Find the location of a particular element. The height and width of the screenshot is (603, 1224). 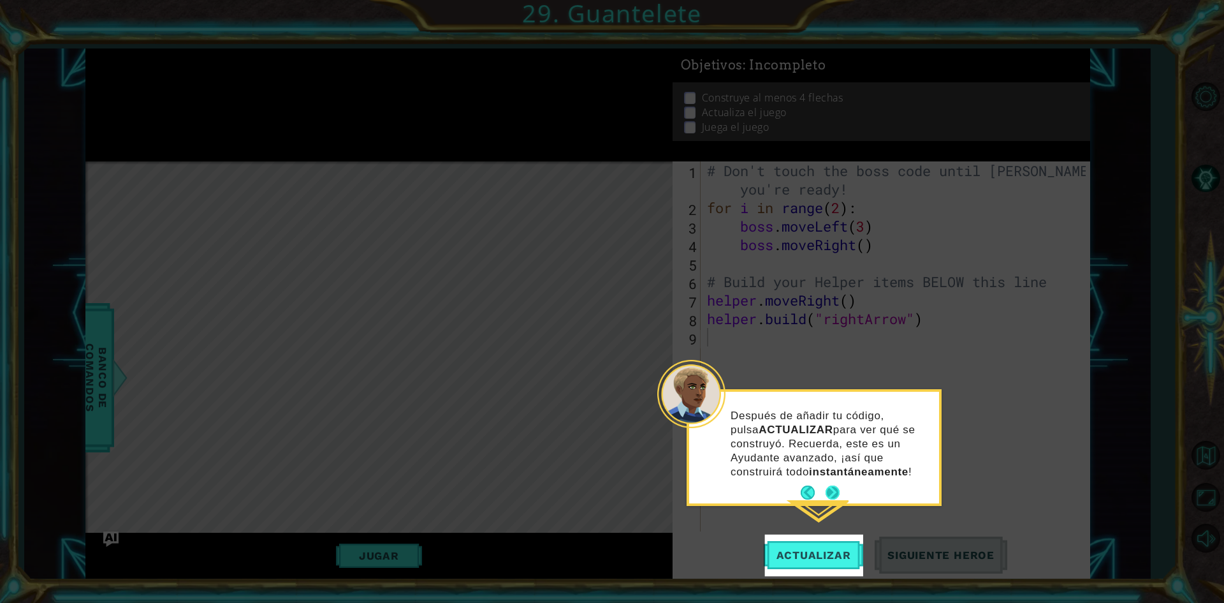

strong: ACTUALIZAR is located at coordinates (796, 429).